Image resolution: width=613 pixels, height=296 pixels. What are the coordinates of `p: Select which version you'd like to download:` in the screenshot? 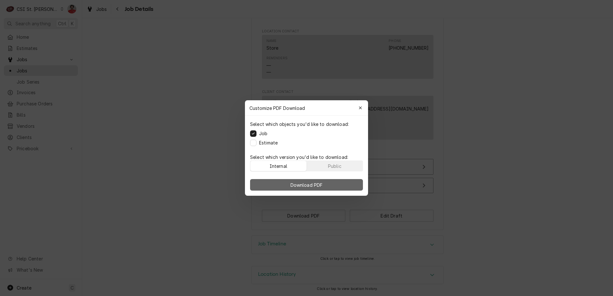 It's located at (306, 157).